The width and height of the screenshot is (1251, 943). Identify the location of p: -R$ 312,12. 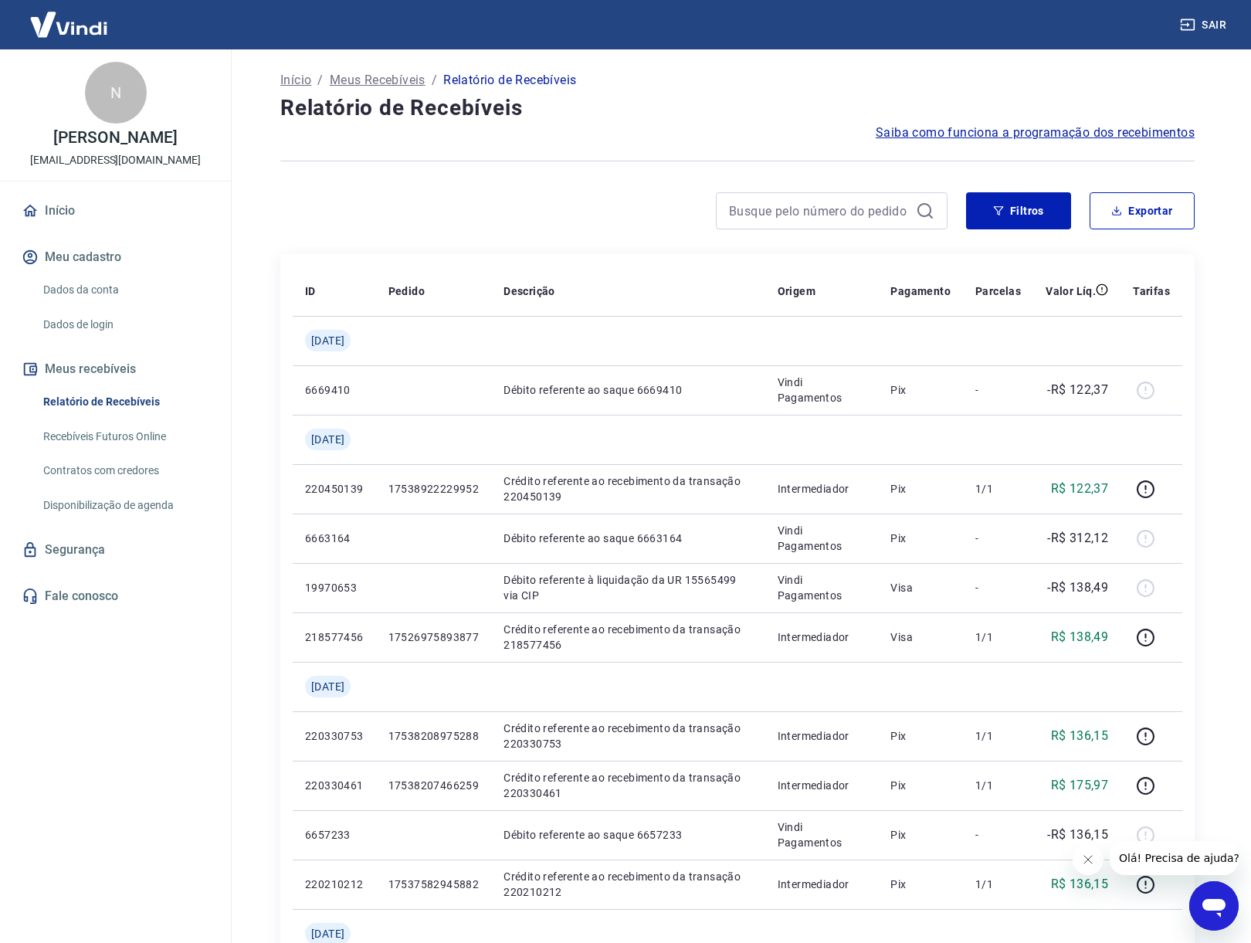
(1077, 538).